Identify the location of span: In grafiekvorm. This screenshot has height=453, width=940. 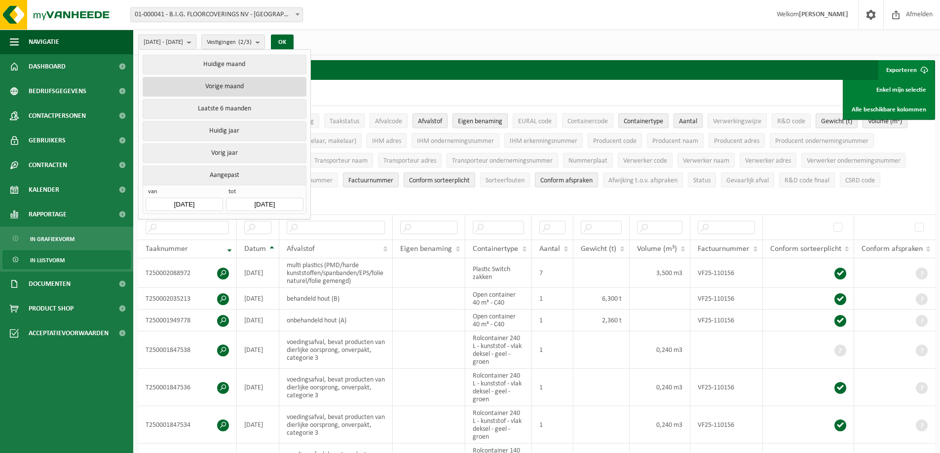
(52, 239).